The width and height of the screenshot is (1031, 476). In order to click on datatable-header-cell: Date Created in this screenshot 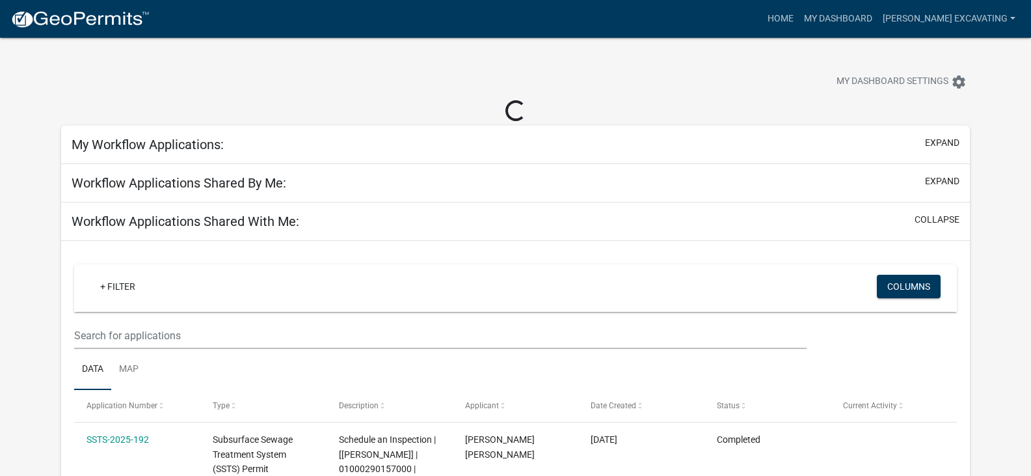, I will do `click(641, 405)`.